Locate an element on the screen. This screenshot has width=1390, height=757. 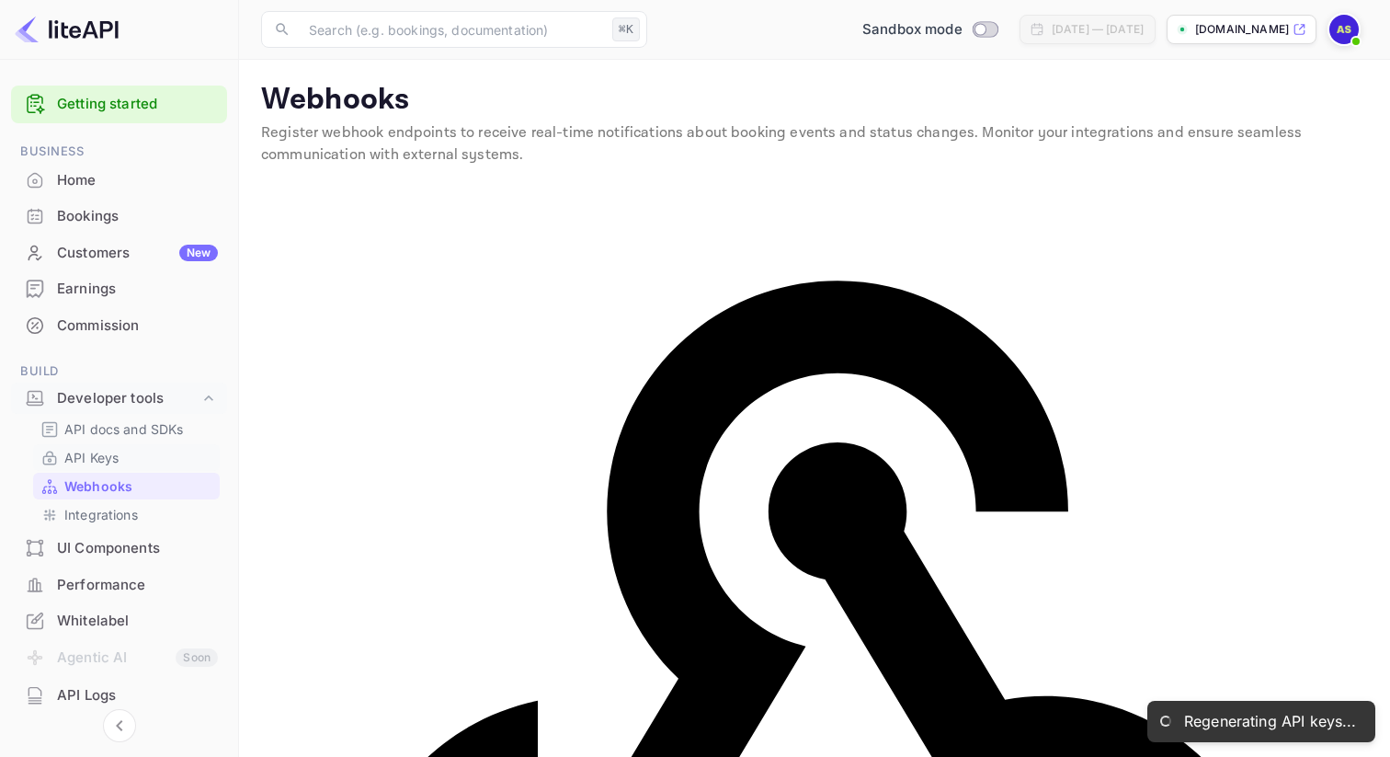
a: Bookings is located at coordinates (119, 215).